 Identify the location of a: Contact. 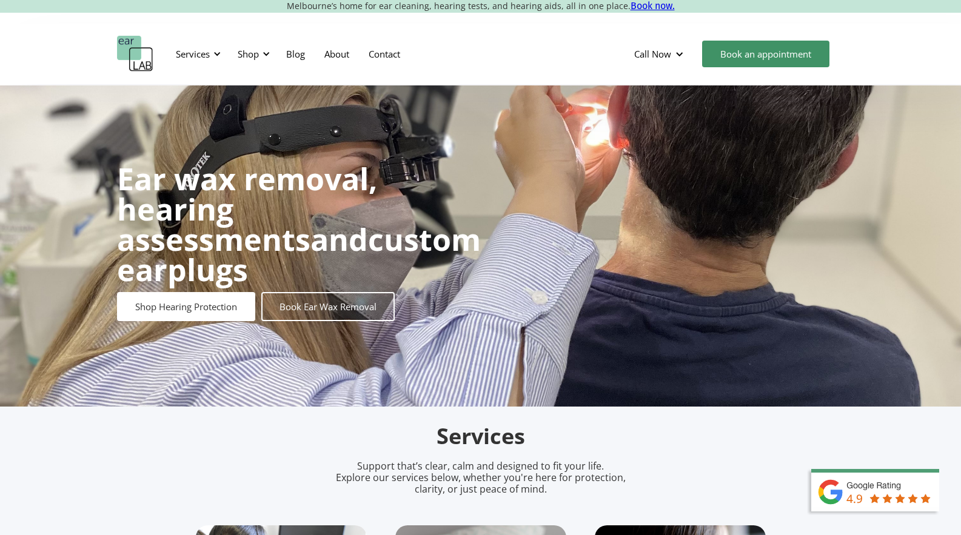
(384, 54).